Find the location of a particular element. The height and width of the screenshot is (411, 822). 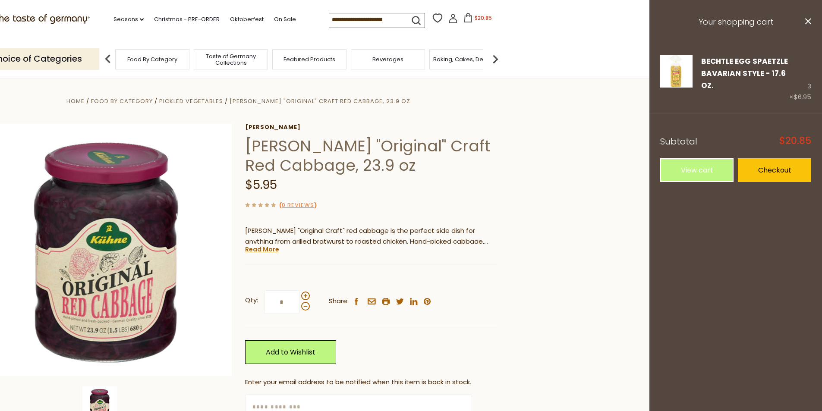

span: Beverages is located at coordinates (388, 59).